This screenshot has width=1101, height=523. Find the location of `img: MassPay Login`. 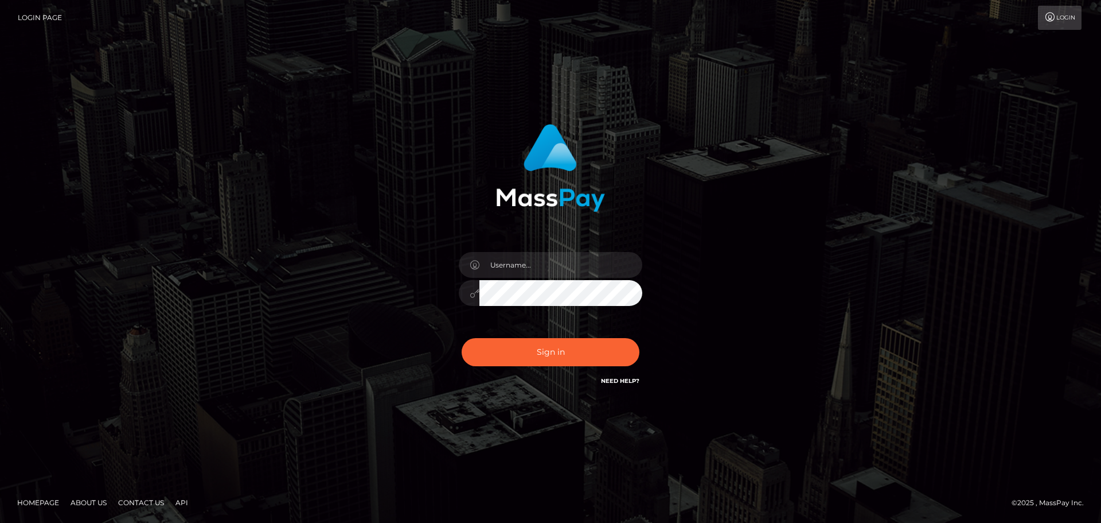

img: MassPay Login is located at coordinates (551, 167).